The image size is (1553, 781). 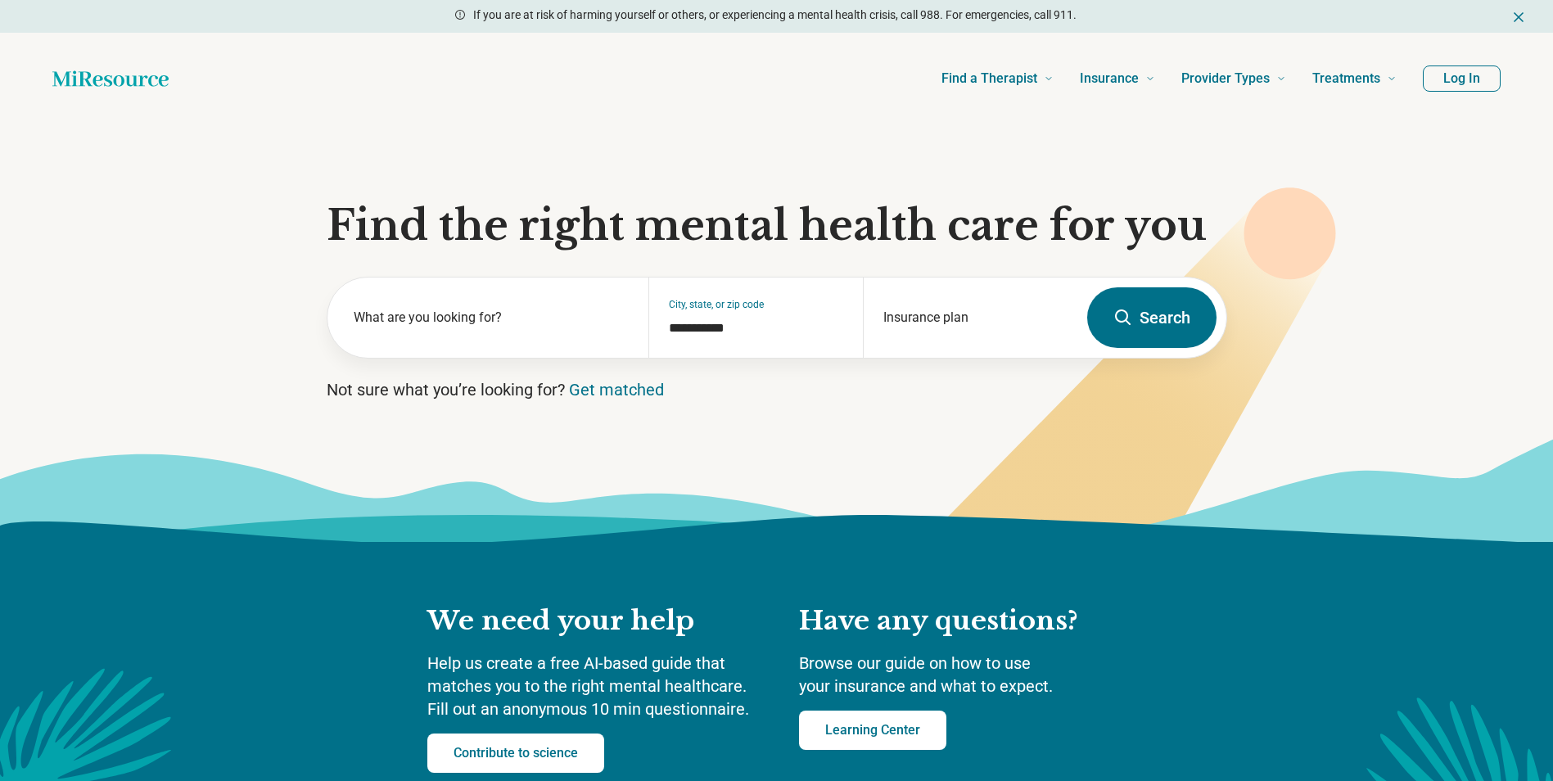 What do you see at coordinates (963, 675) in the screenshot?
I see `p: Browse our guide on how to use your insurance and what to expect.` at bounding box center [963, 675].